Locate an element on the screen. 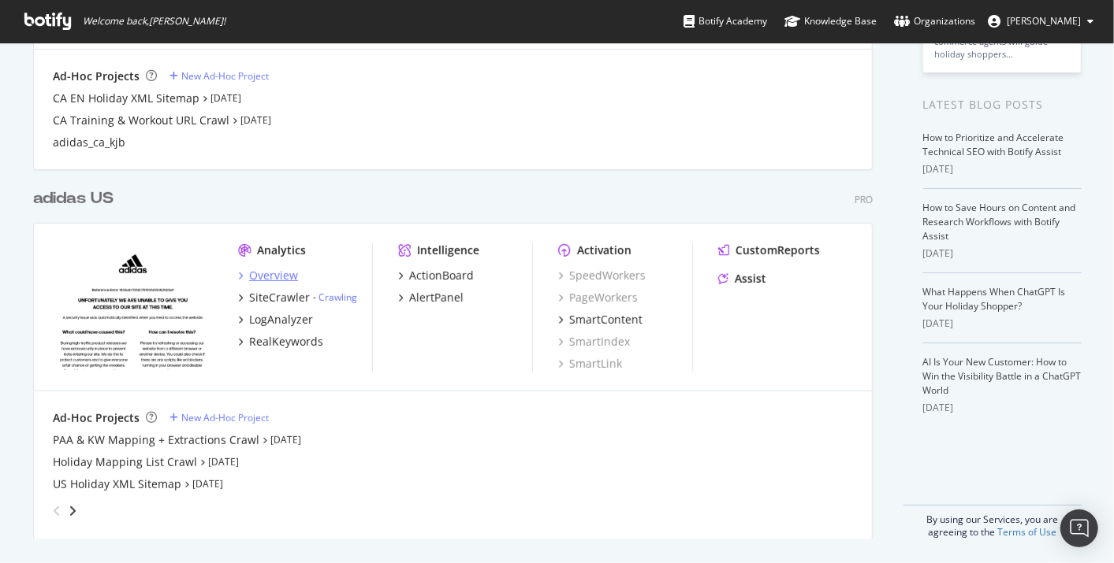  a: Overview is located at coordinates (268, 276).